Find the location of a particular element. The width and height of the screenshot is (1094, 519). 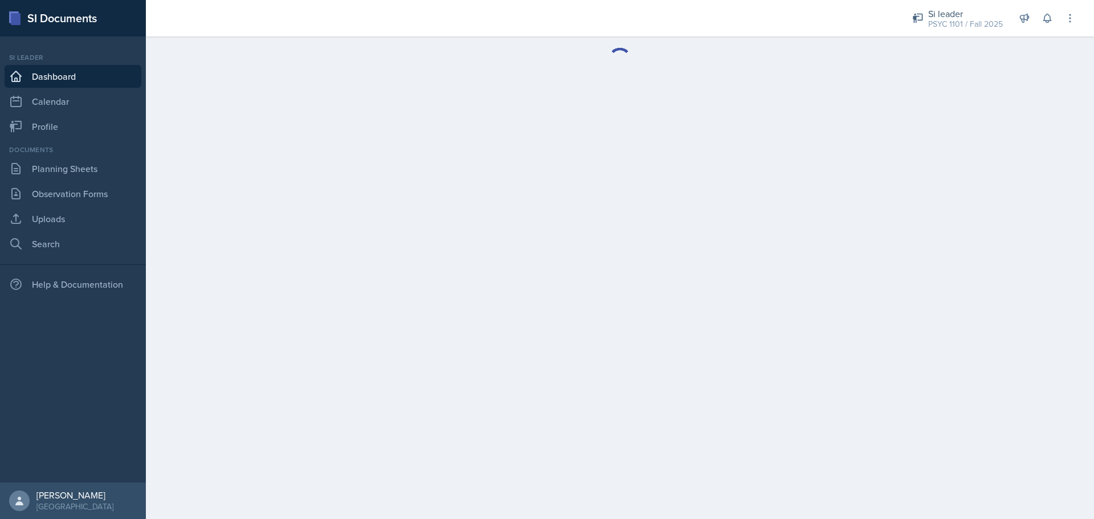

div: Documents is located at coordinates (73, 150).